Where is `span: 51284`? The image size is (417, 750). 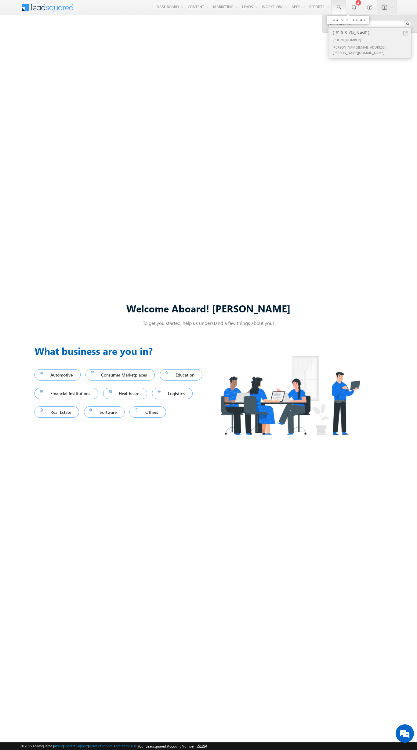
span: 51284 is located at coordinates (203, 746).